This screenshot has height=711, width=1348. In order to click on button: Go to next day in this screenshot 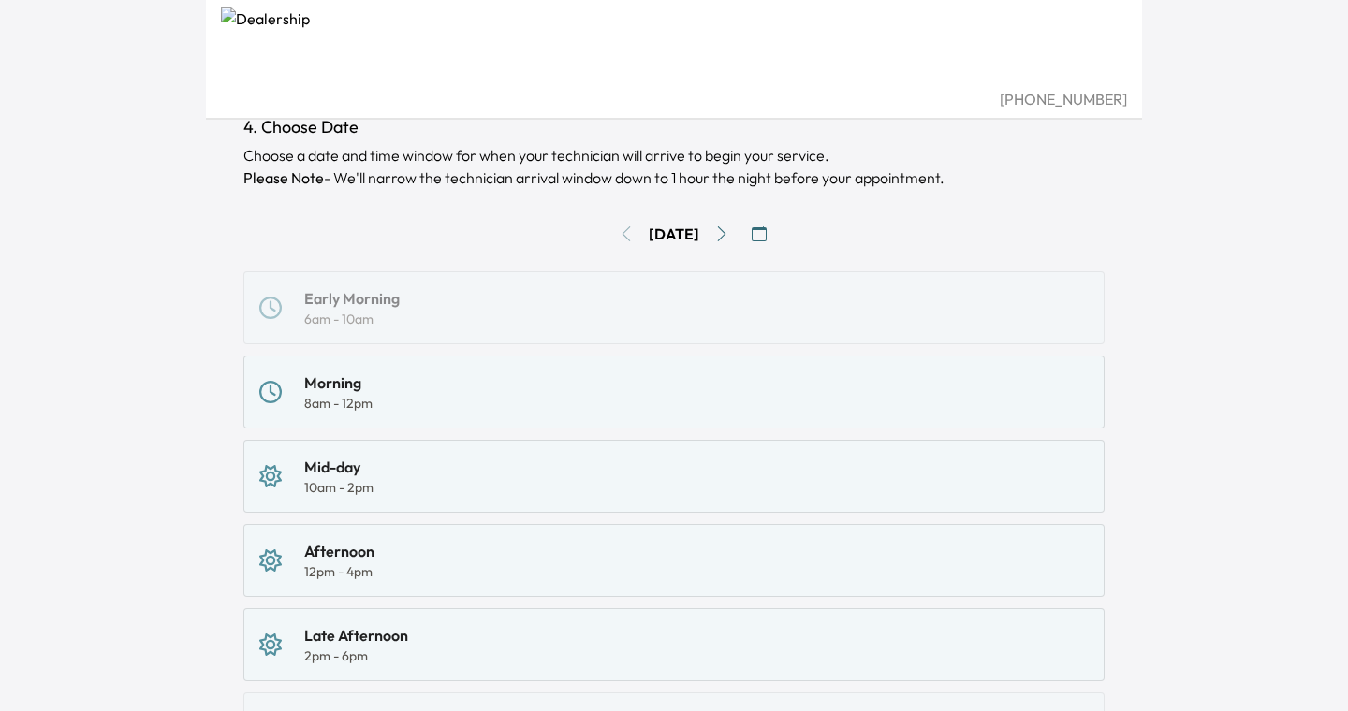, I will do `click(722, 234)`.